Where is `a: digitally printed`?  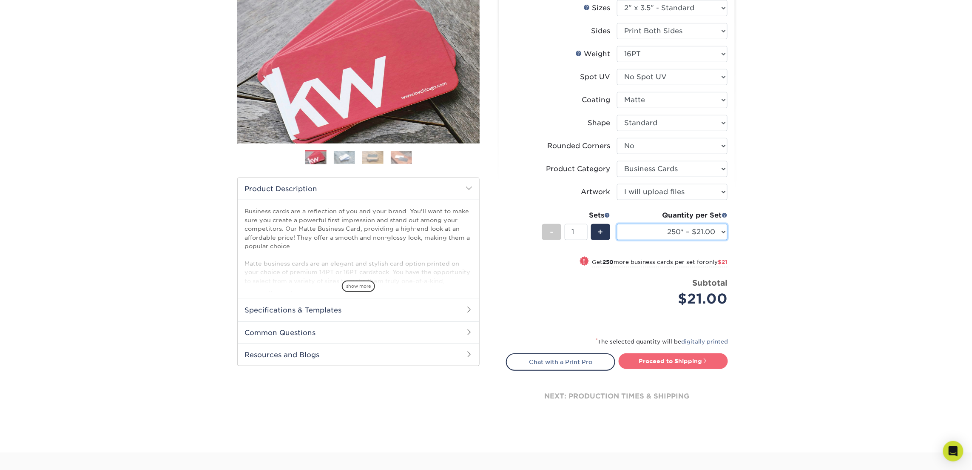 a: digitally printed is located at coordinates (705, 341).